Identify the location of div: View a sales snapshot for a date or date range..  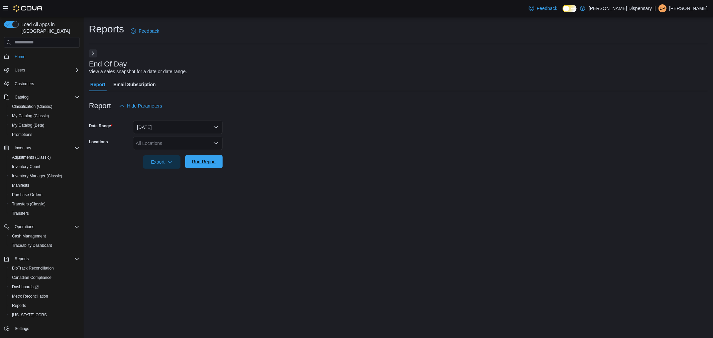
(138, 72).